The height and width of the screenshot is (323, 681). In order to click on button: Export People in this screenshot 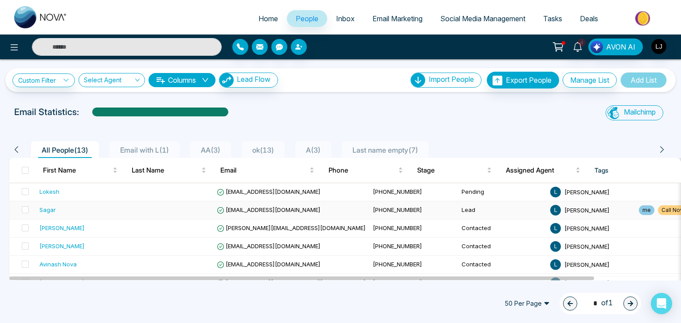, I will do `click(522, 80)`.